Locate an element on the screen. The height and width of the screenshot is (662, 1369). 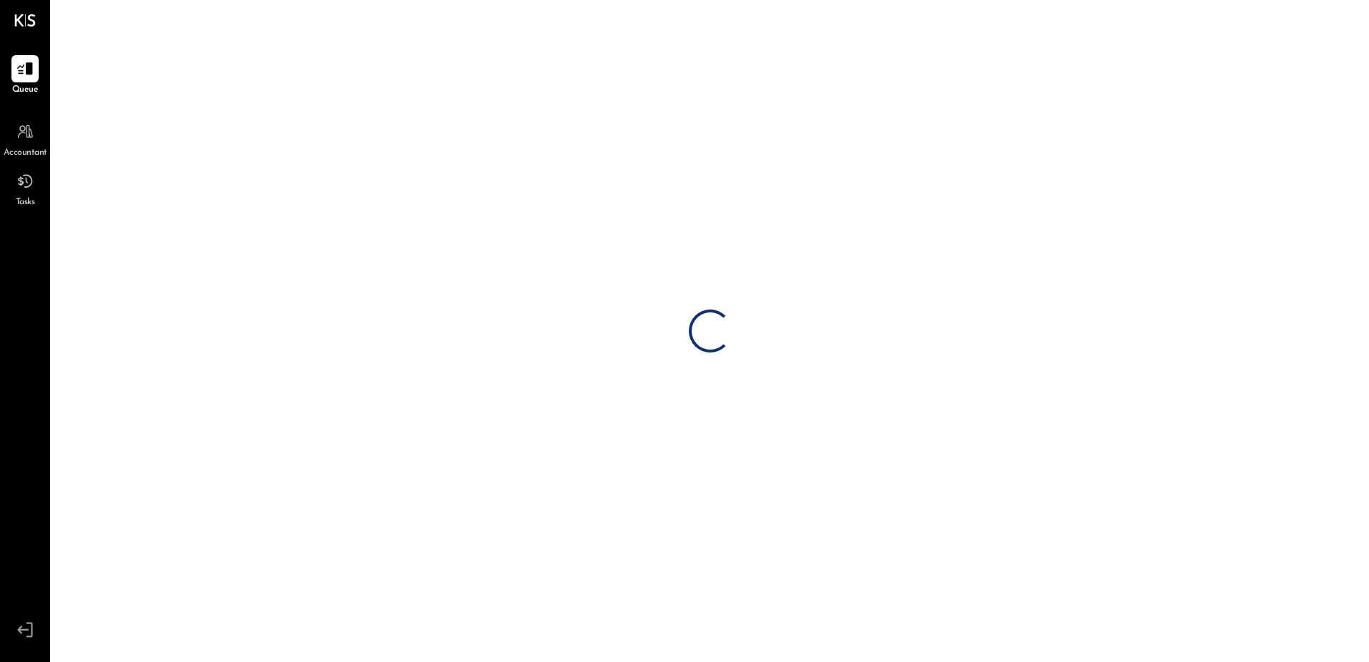
a: Accountant is located at coordinates (25, 139).